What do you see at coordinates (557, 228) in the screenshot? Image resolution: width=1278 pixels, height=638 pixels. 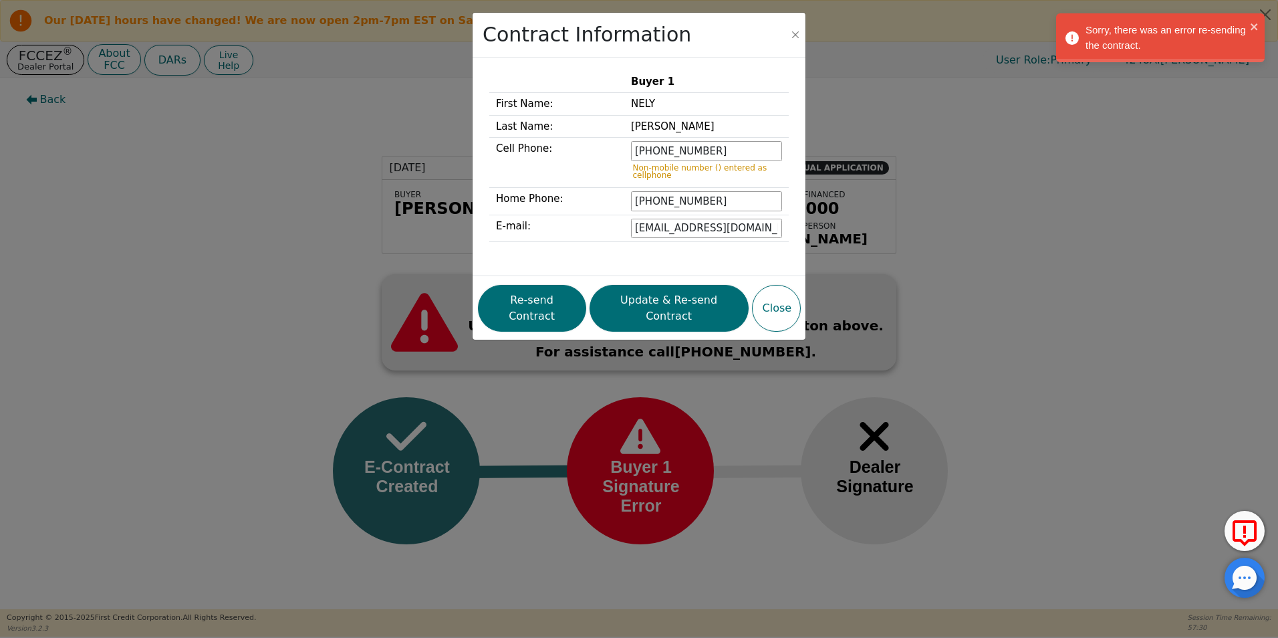 I see `td: E-mail:` at bounding box center [557, 228].